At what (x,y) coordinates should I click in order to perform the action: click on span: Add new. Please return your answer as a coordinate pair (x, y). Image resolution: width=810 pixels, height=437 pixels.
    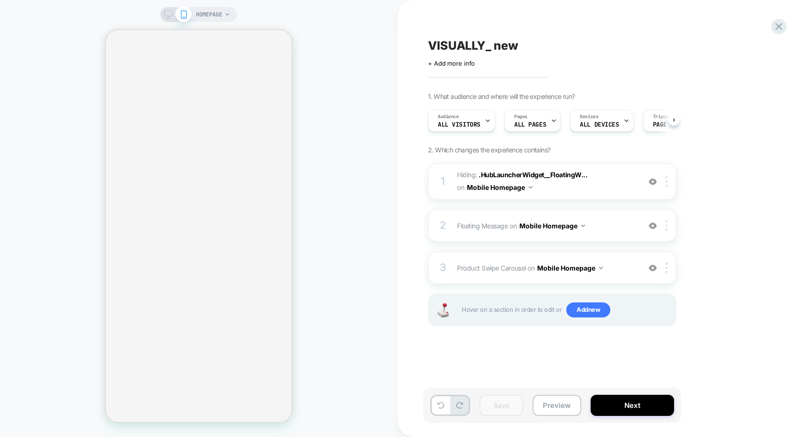
    Looking at the image, I should click on (588, 310).